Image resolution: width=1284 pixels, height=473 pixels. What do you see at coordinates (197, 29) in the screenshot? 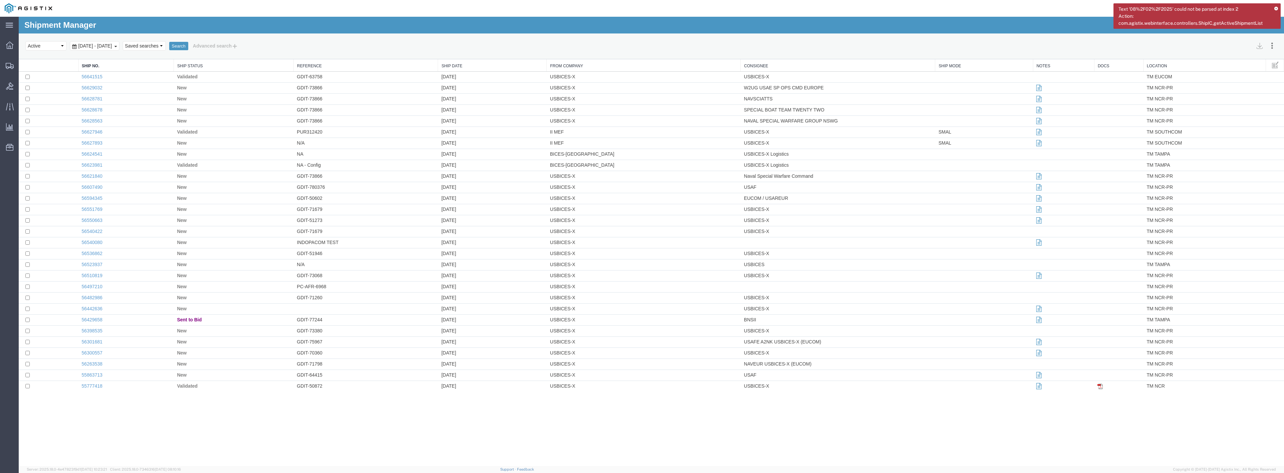
I see `button: Advanced search` at bounding box center [197, 29].